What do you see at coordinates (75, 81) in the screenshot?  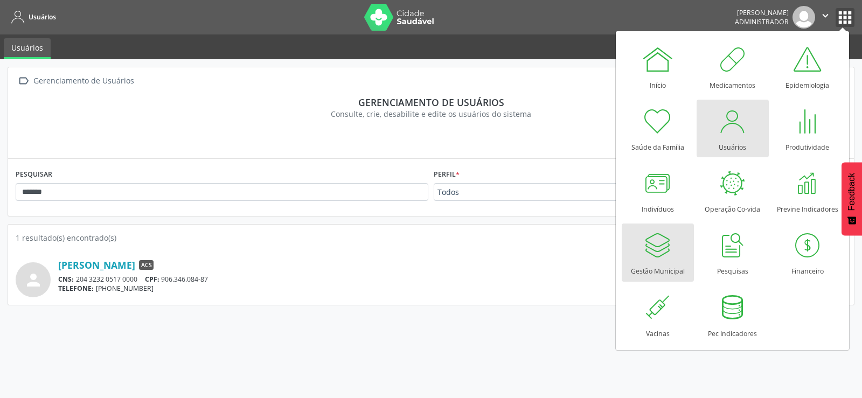 I see `a:  Gerenciamento de Usuários` at bounding box center [75, 81].